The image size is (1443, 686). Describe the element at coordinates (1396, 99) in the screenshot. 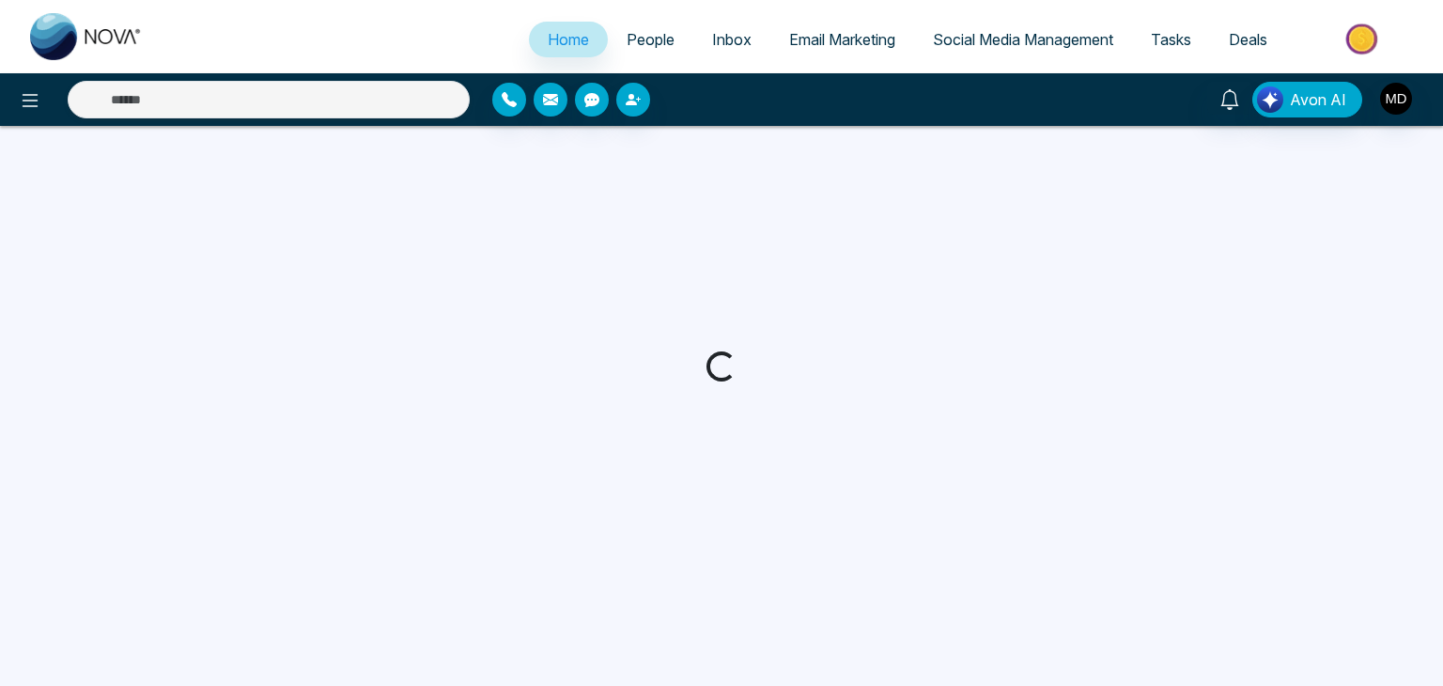

I see `img: User Avatar` at that location.